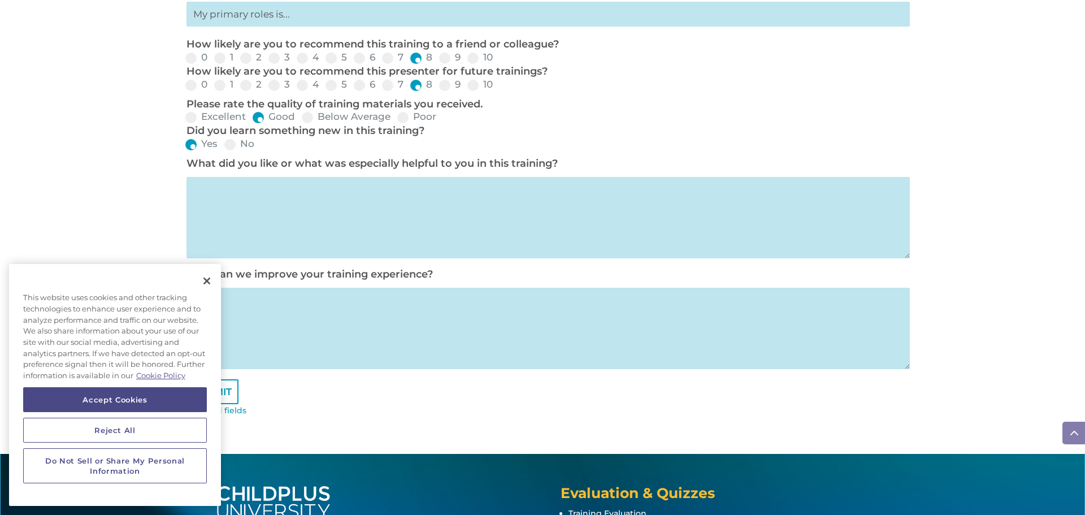 This screenshot has height=515, width=1085. Describe the element at coordinates (215, 116) in the screenshot. I see `label: Excellent` at that location.